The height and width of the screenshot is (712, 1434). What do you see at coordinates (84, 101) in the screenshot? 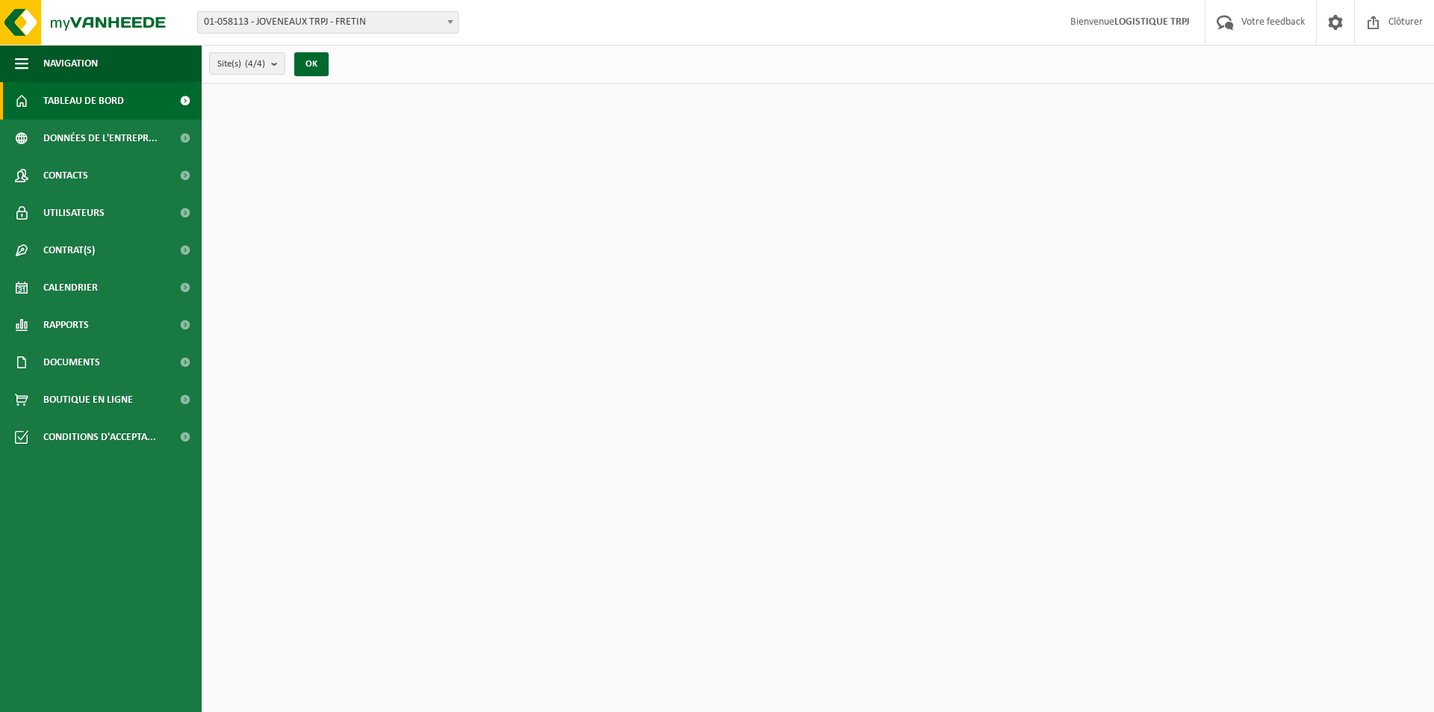
I see `span: Tableau de bord` at bounding box center [84, 101].